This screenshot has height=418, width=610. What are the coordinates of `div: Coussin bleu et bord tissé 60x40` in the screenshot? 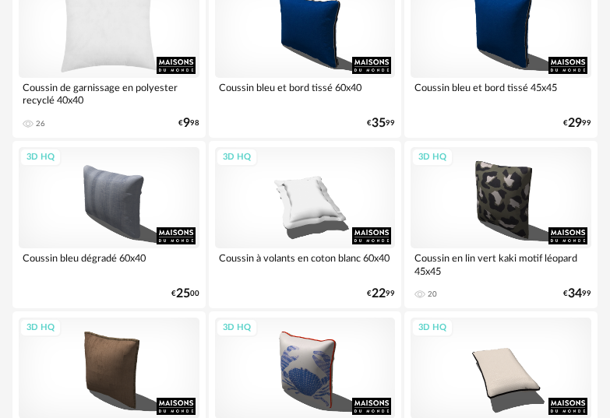 It's located at (305, 93).